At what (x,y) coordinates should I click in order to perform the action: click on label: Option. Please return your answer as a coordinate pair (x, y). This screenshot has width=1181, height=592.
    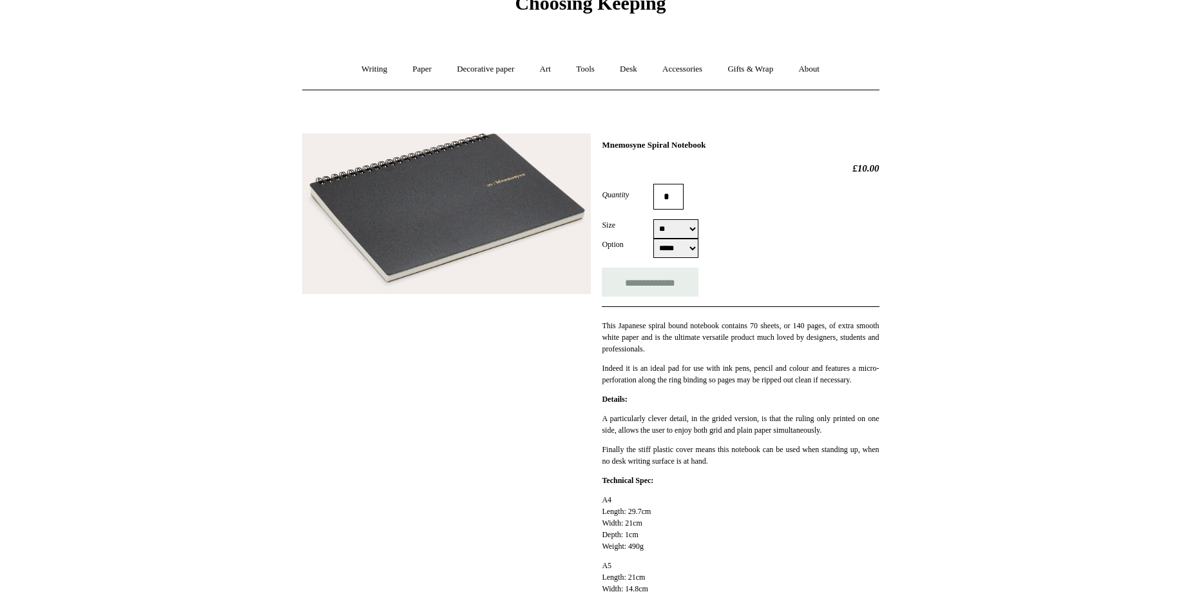
    Looking at the image, I should click on (628, 244).